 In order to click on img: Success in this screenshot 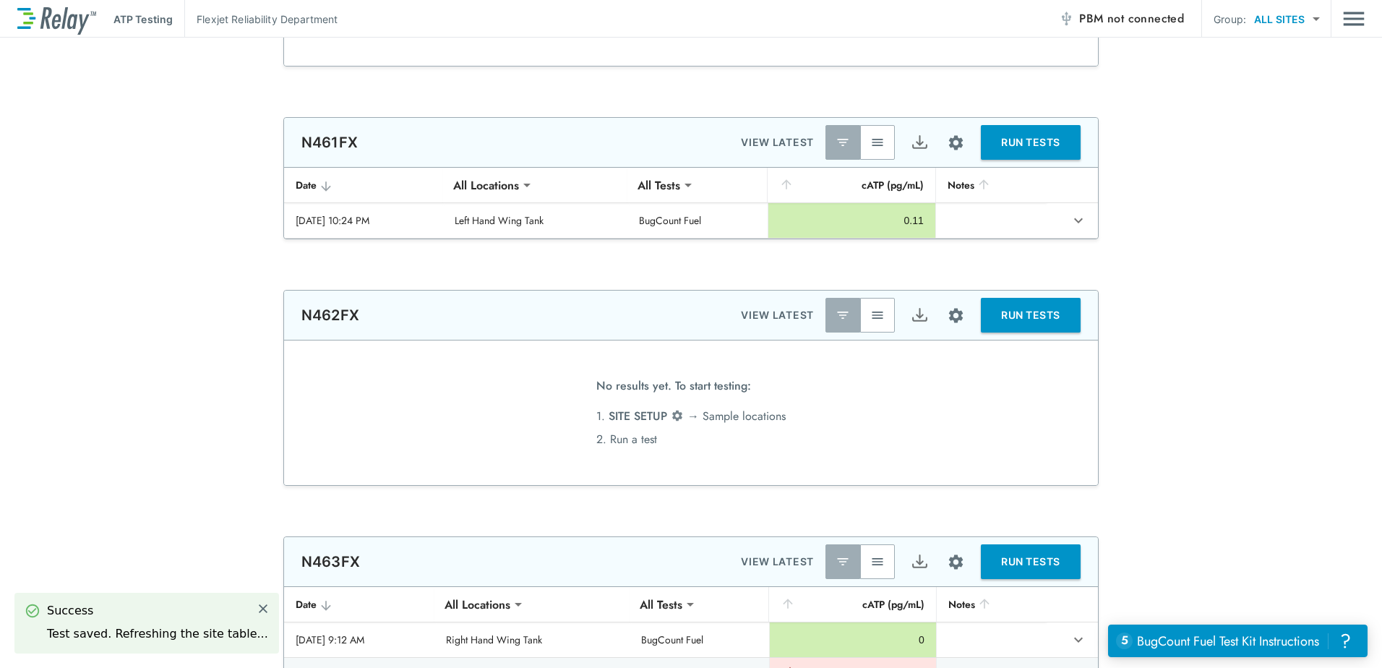, I will do `click(33, 611)`.